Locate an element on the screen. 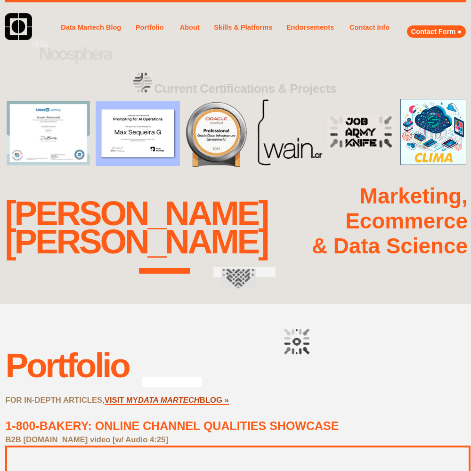 The height and width of the screenshot is (471, 471). strong: Current Certifications & Projects is located at coordinates (245, 89).